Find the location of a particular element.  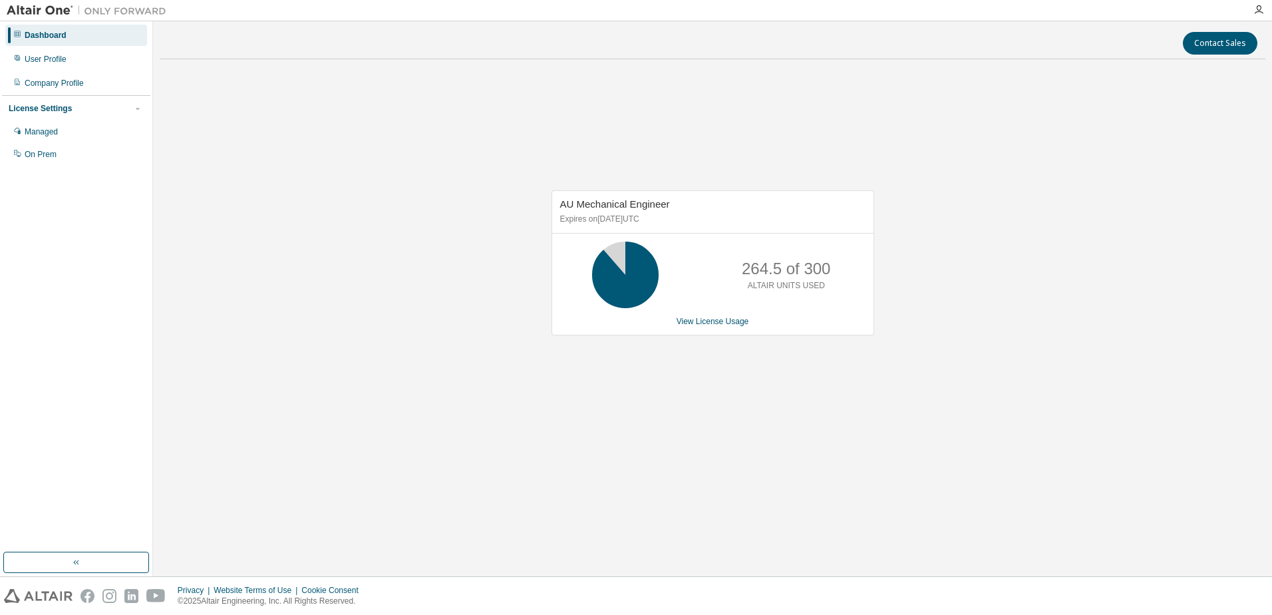

div: Dashboard is located at coordinates (45, 35).